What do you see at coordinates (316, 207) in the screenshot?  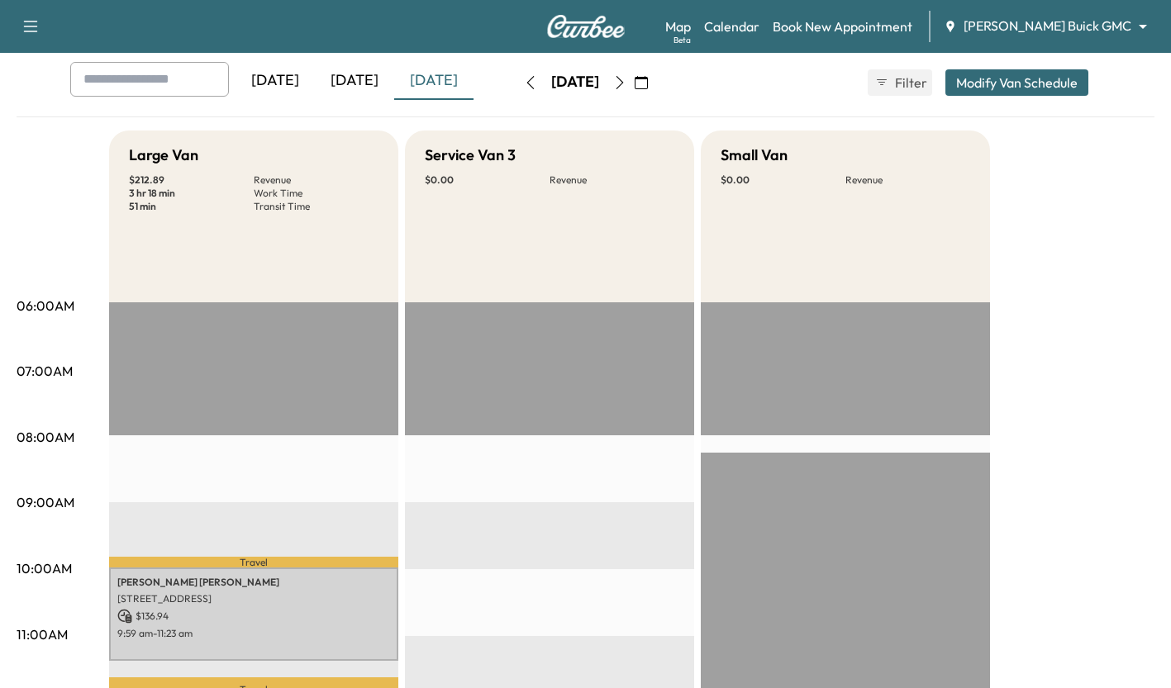 I see `p: Transit Time` at bounding box center [316, 207].